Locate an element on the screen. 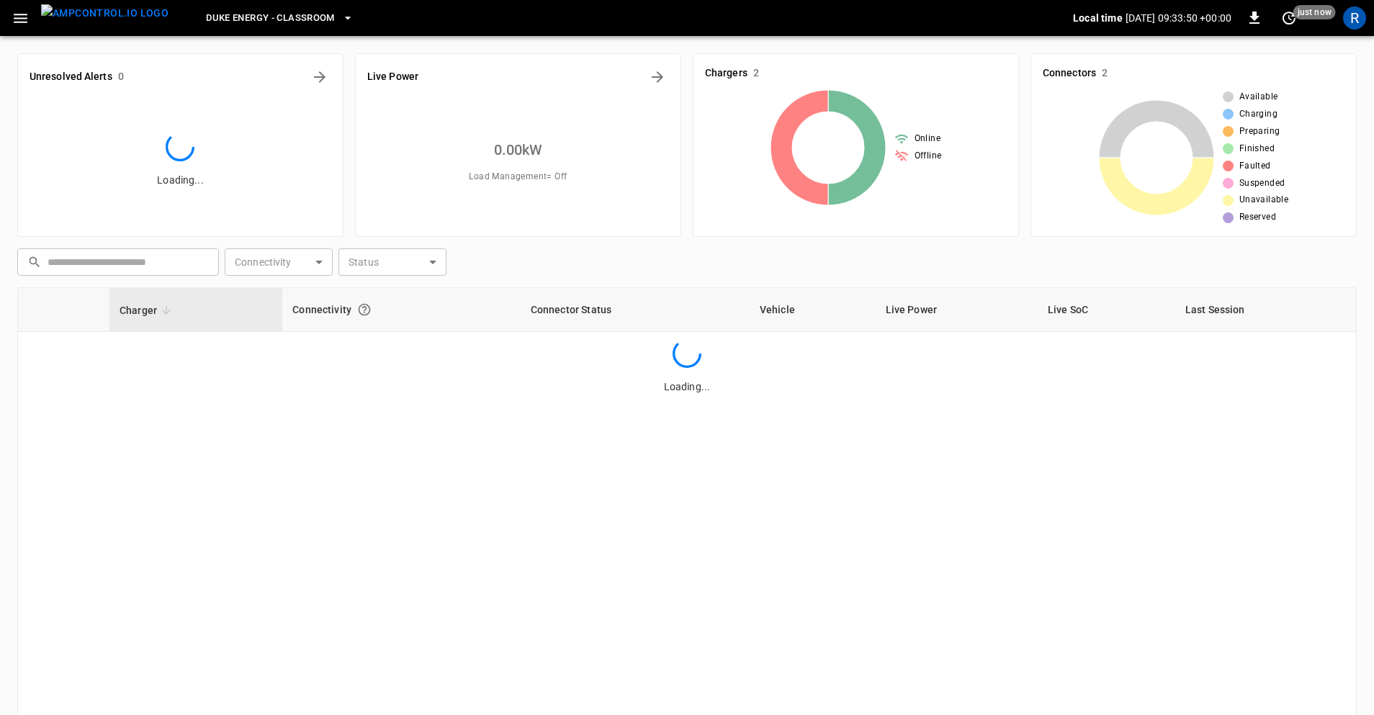  button: Duke Energy - Classroom is located at coordinates (279, 18).